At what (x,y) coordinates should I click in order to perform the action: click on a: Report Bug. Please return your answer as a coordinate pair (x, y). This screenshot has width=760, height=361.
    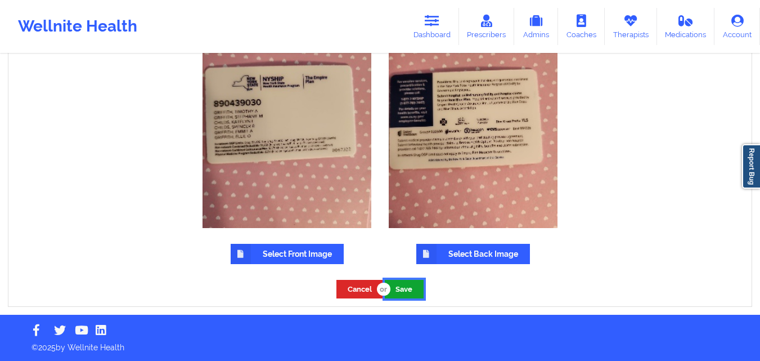
    Looking at the image, I should click on (751, 166).